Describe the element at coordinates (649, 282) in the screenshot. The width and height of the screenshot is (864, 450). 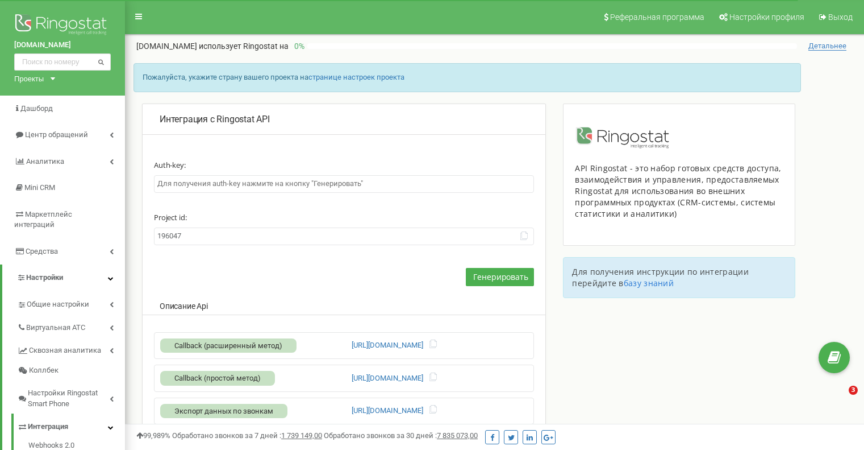
I see `a: базу знаний` at that location.